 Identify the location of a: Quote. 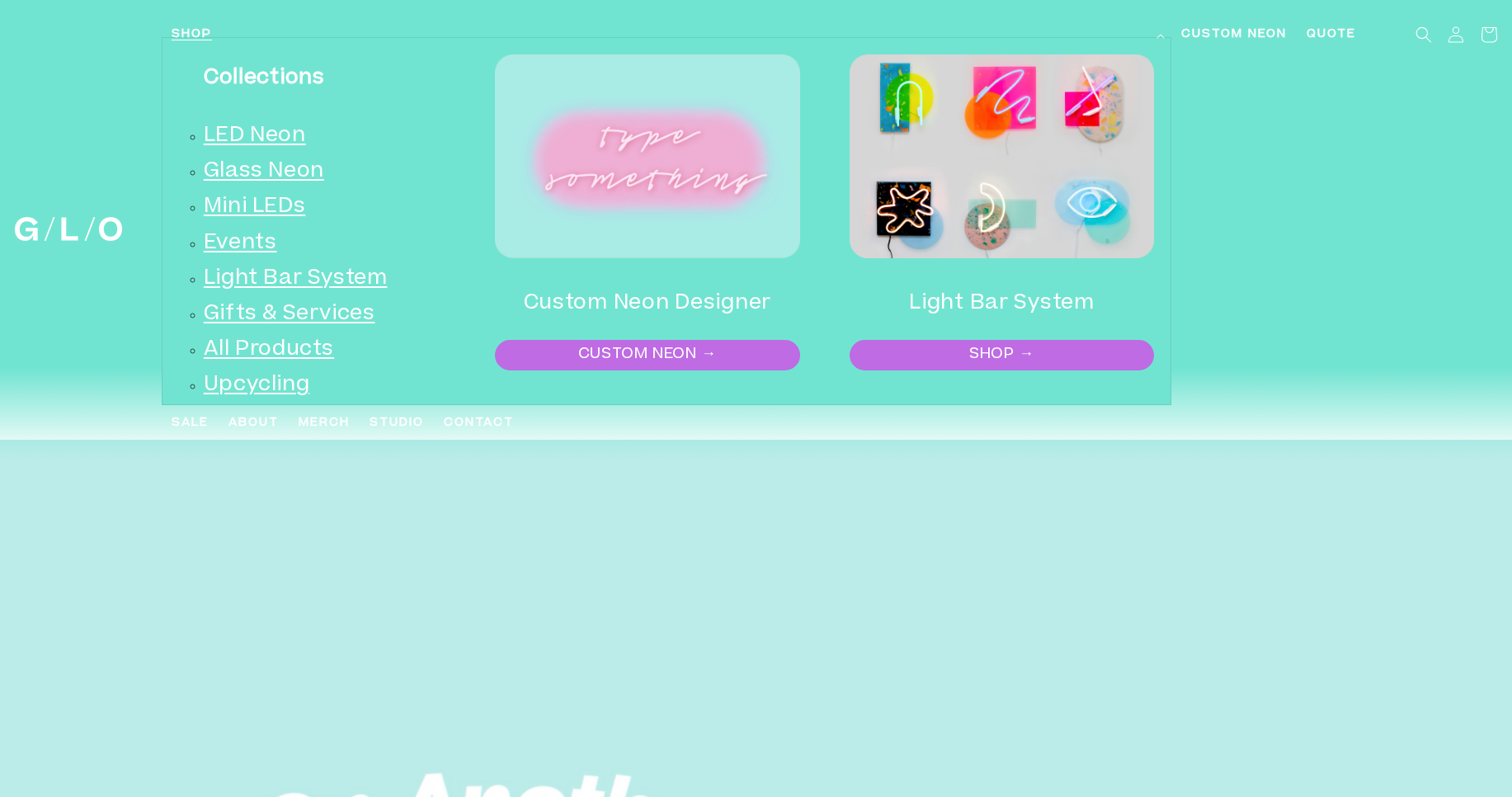
(1331, 34).